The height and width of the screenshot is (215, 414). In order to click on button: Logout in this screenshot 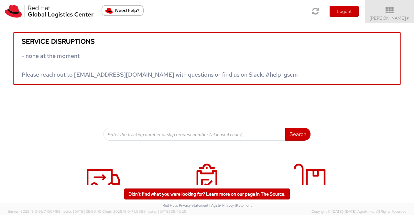, I will do `click(344, 11)`.